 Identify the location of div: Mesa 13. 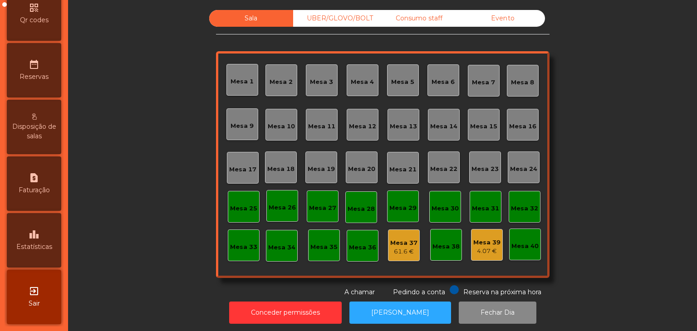
(403, 127).